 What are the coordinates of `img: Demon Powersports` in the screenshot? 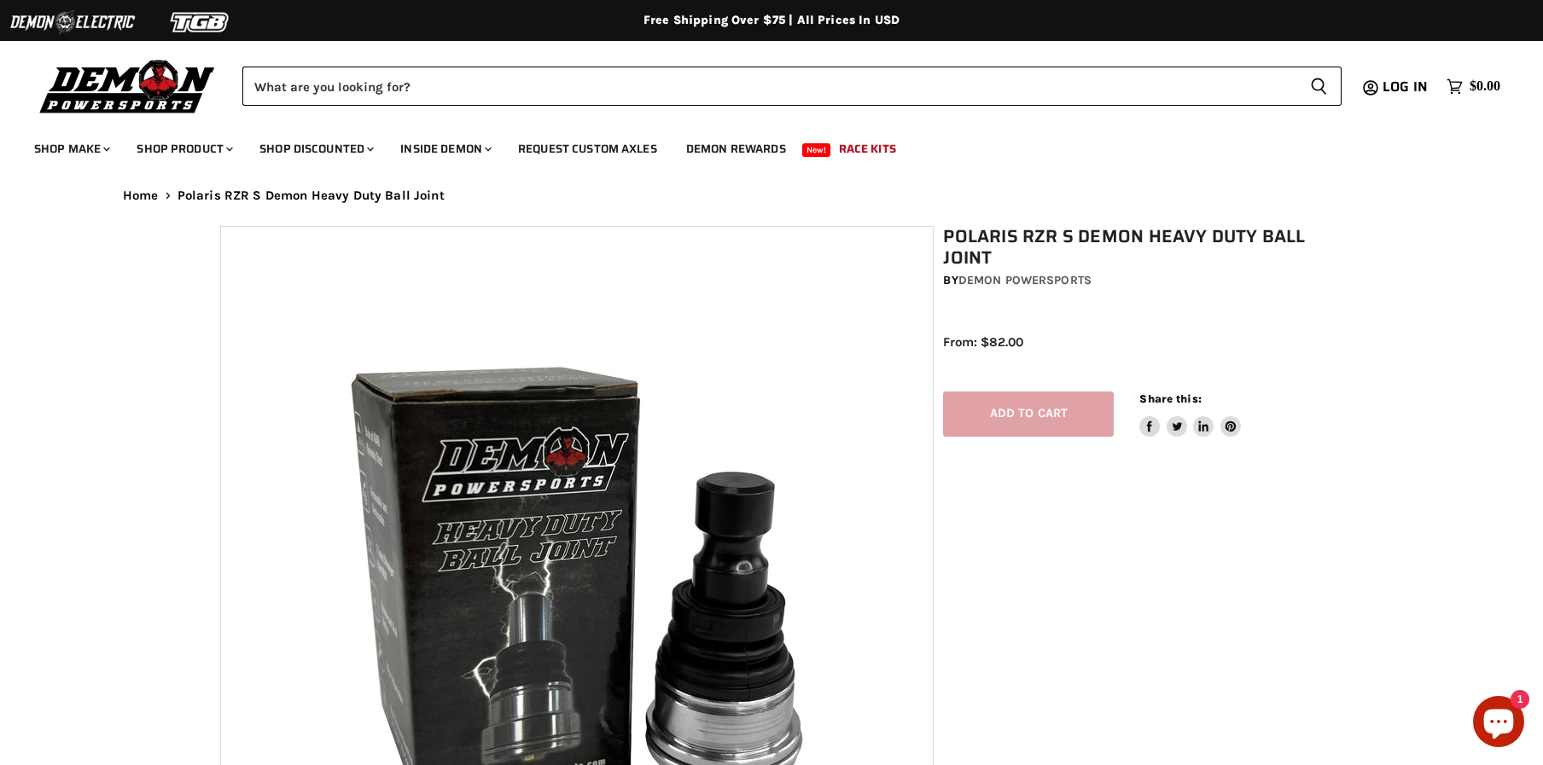 It's located at (127, 85).